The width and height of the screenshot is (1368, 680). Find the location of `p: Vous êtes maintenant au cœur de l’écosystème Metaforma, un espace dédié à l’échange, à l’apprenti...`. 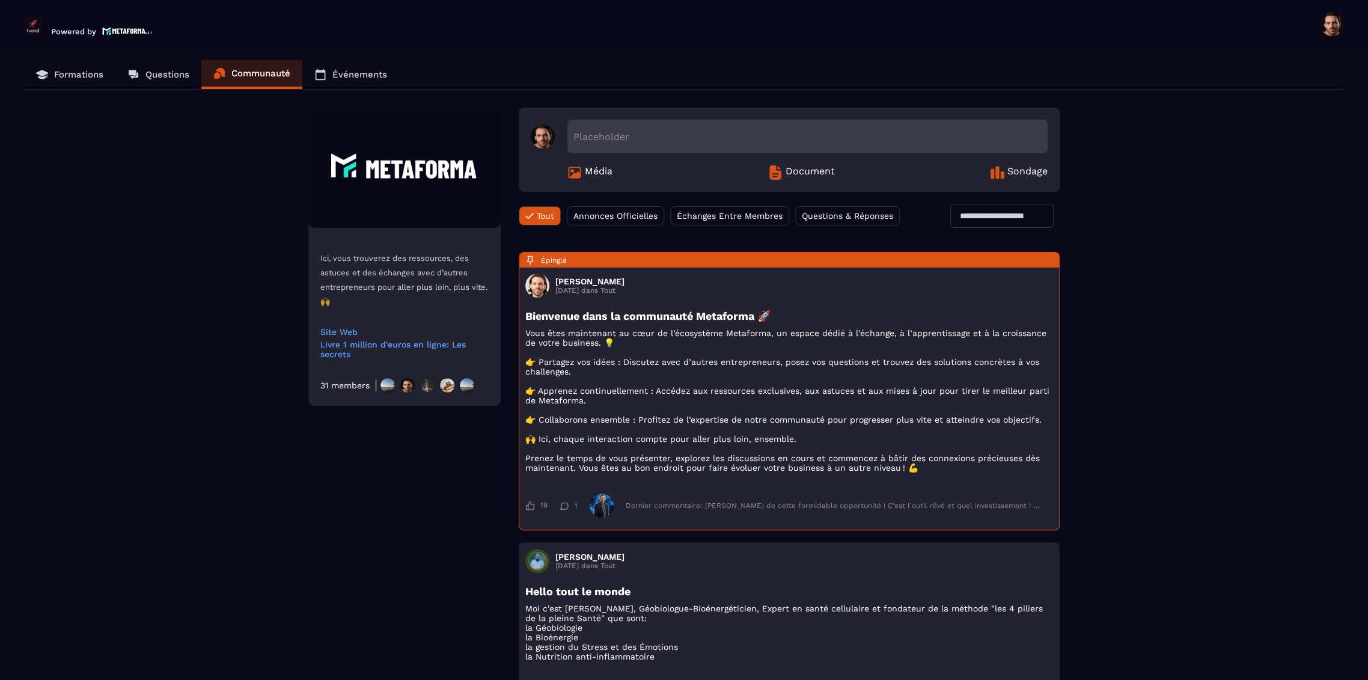

p: Vous êtes maintenant au cœur de l’écosystème Metaforma, un espace dédié à l’échange, à l’apprenti... is located at coordinates (789, 400).